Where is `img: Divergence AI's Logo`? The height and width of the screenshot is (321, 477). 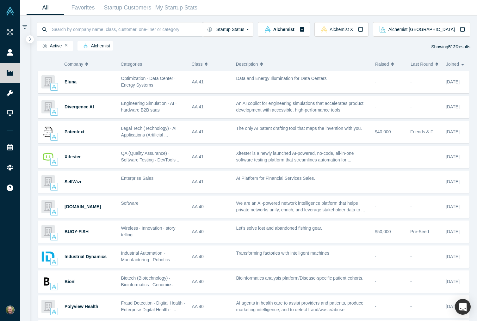 img: Divergence AI's Logo is located at coordinates (48, 107).